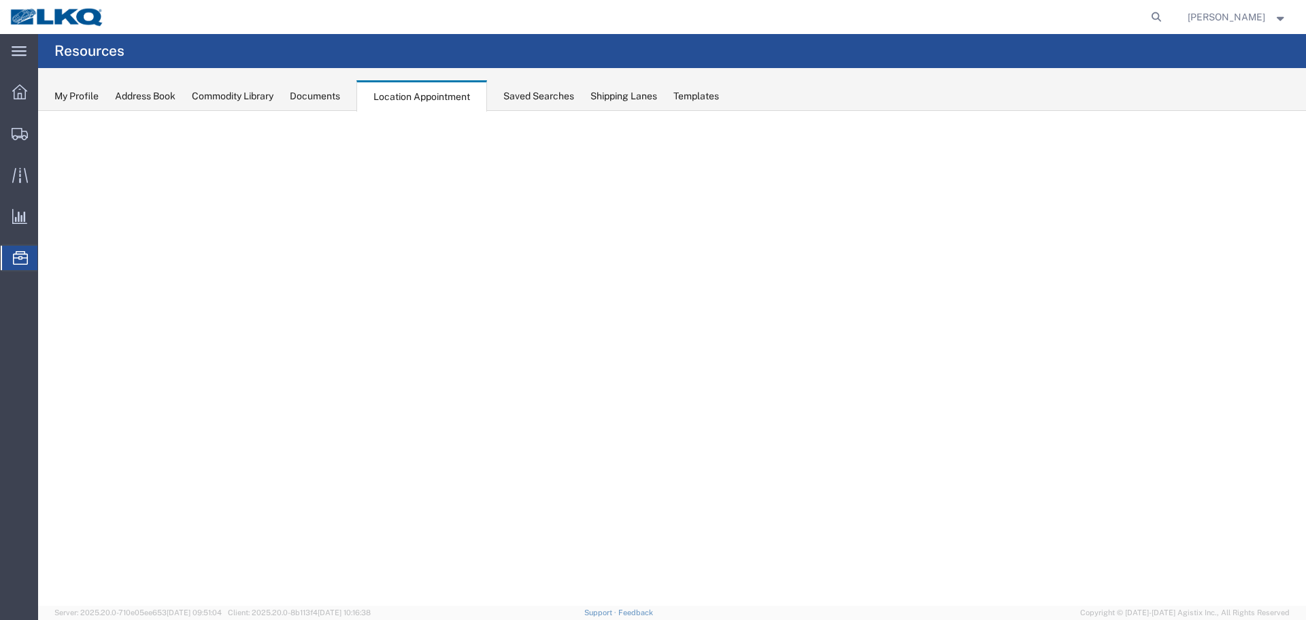 This screenshot has height=620, width=1306. I want to click on h4: Resources, so click(89, 51).